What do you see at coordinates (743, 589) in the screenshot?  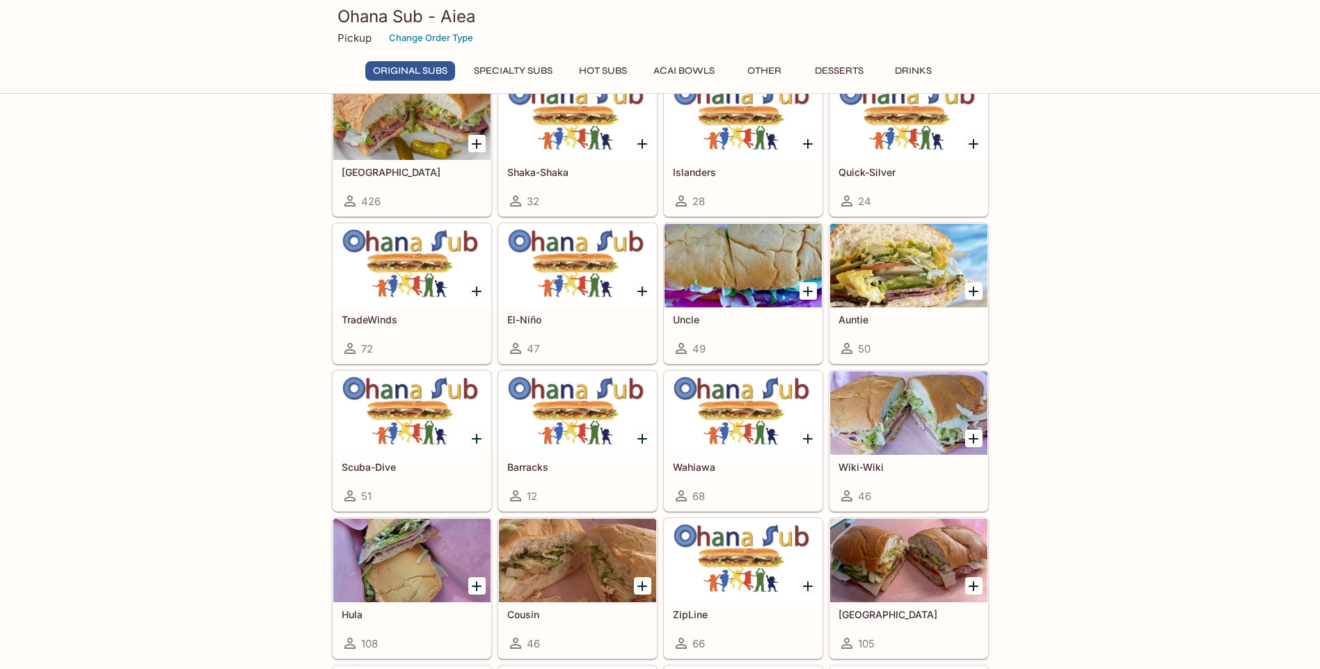 I see `a: ZipLine66` at bounding box center [743, 589].